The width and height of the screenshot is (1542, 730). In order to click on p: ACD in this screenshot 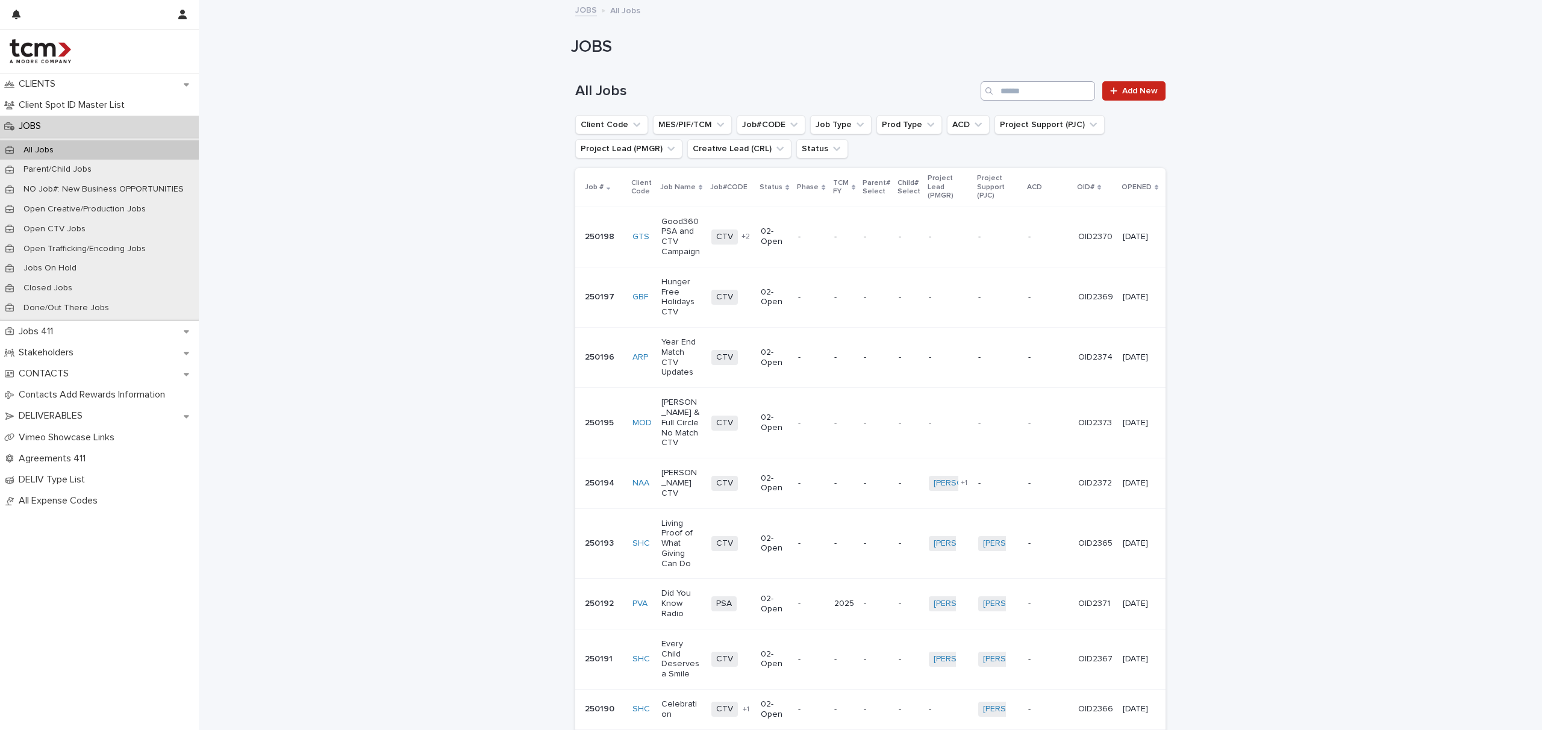, I will do `click(1034, 187)`.